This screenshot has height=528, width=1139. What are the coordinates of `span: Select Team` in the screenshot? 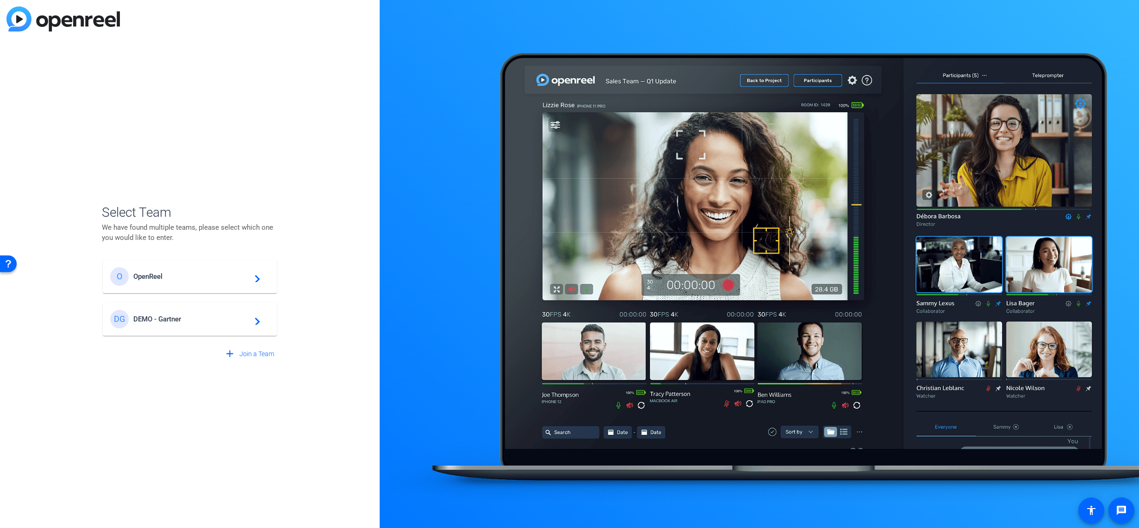 It's located at (190, 212).